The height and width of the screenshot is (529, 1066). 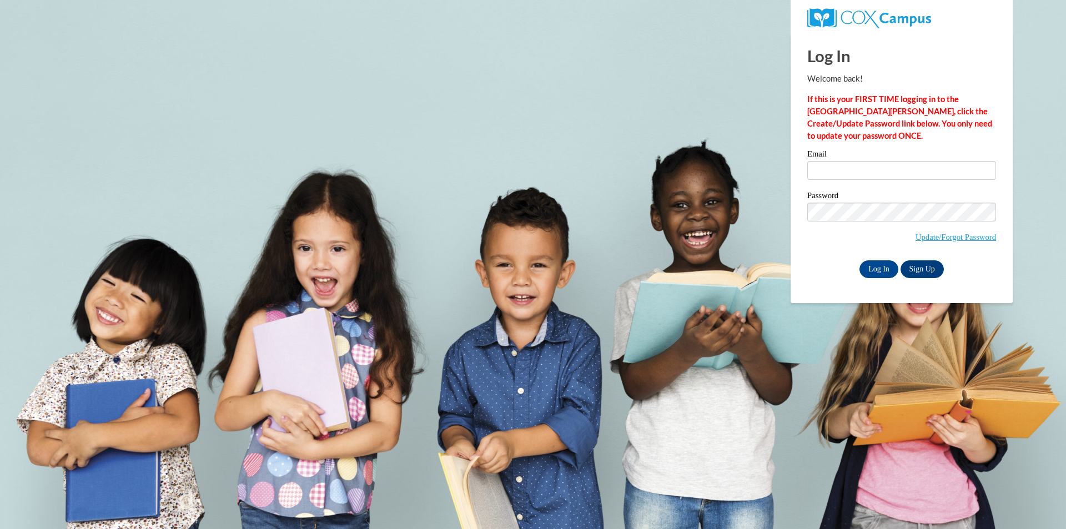 I want to click on label: Email, so click(x=902, y=155).